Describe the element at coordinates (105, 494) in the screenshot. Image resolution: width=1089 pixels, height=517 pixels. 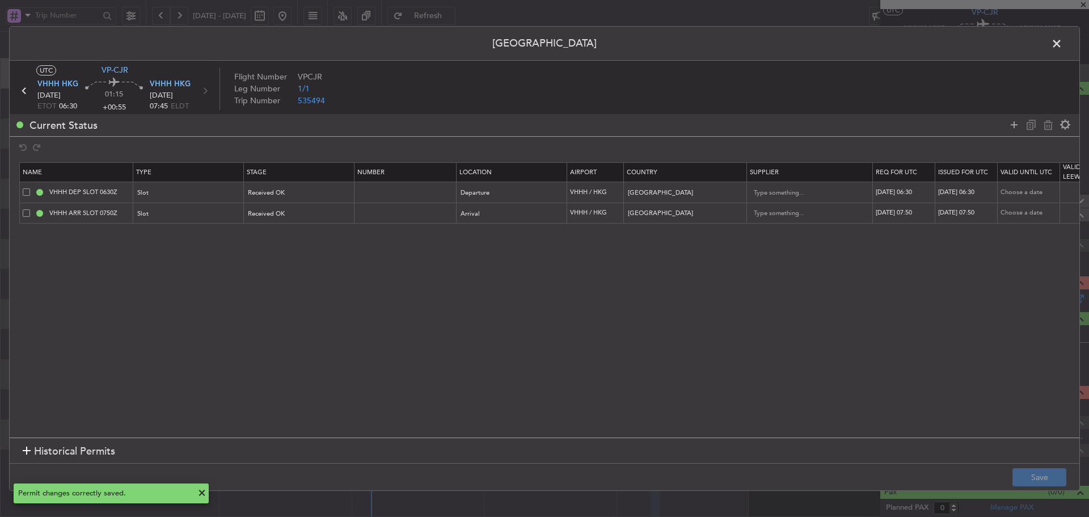
I see `div: Permit changes correctly saved.` at that location.